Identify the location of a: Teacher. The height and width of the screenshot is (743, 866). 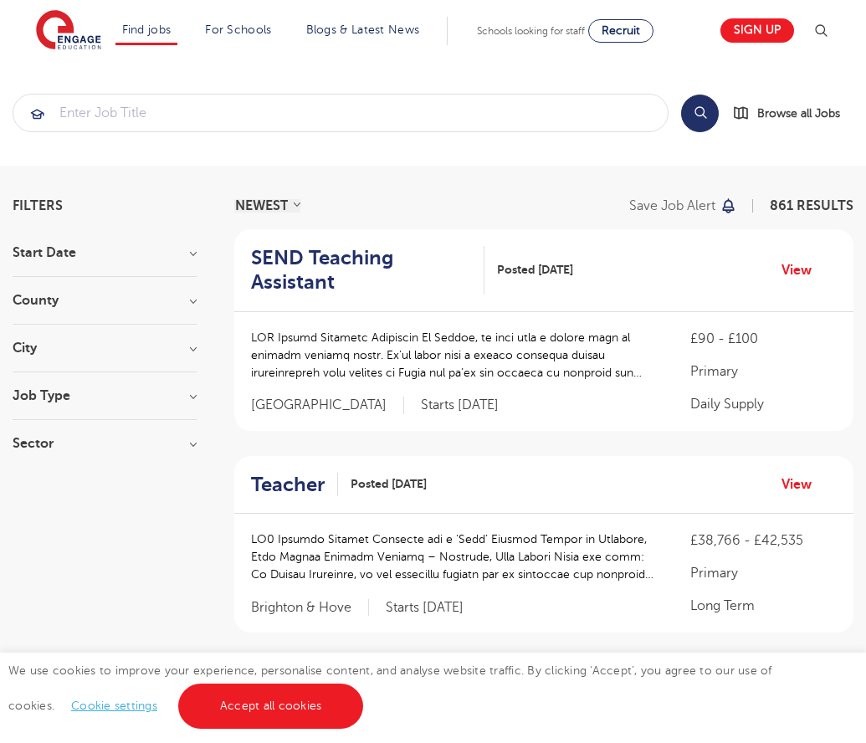
(295, 485).